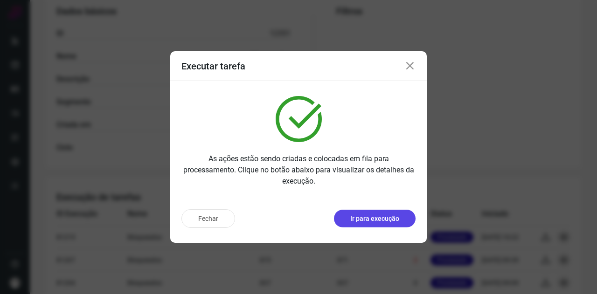  Describe the element at coordinates (298, 119) in the screenshot. I see `img: verified.svg` at that location.